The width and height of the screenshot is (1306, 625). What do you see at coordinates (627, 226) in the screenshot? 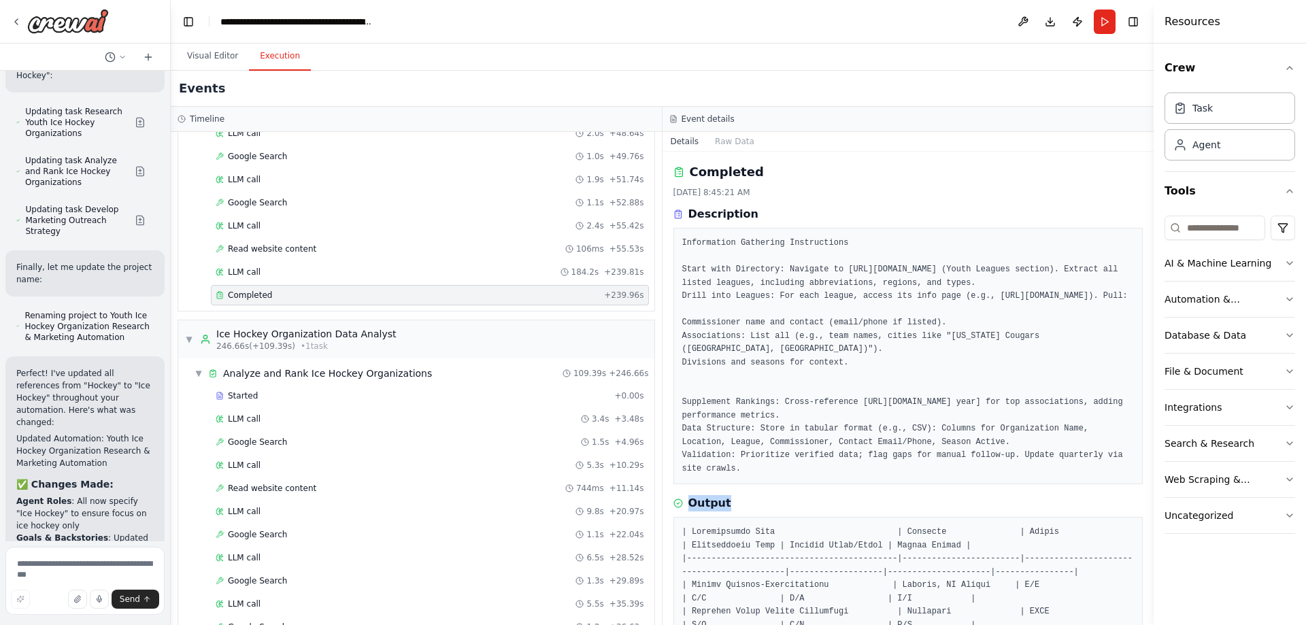
I see `span: + 55.42s` at bounding box center [627, 226].